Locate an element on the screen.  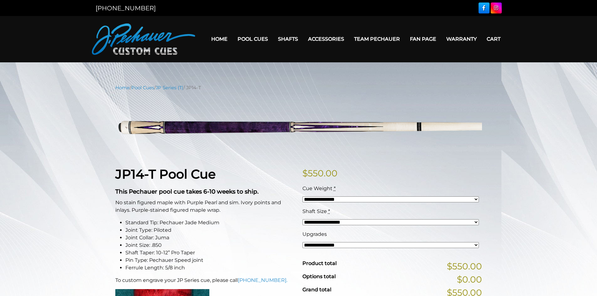
li: Joint Collar: Juma is located at coordinates (210, 238).